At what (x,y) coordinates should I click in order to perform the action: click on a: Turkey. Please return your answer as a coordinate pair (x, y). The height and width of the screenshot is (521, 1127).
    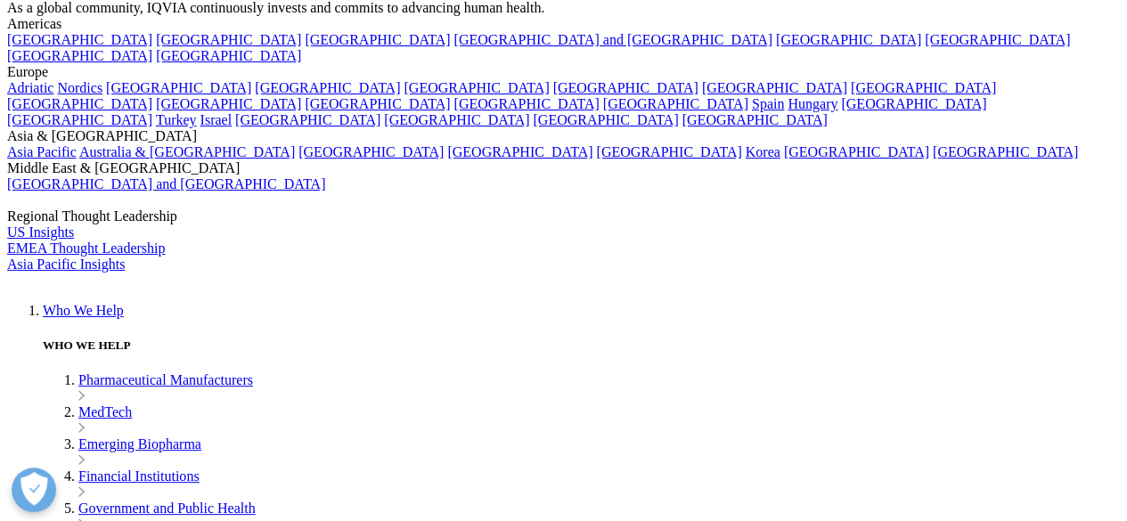
    Looking at the image, I should click on (176, 119).